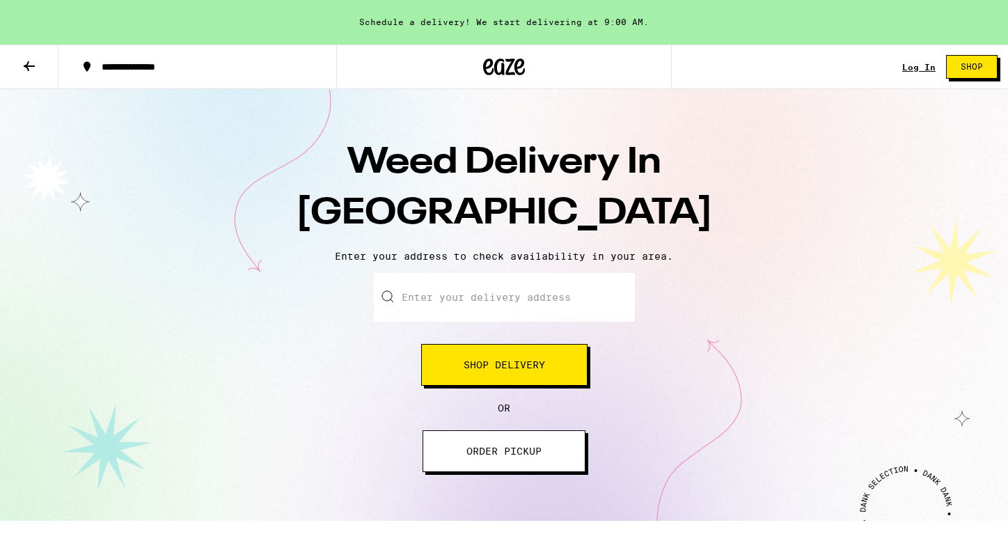  I want to click on button: Shop, so click(972, 67).